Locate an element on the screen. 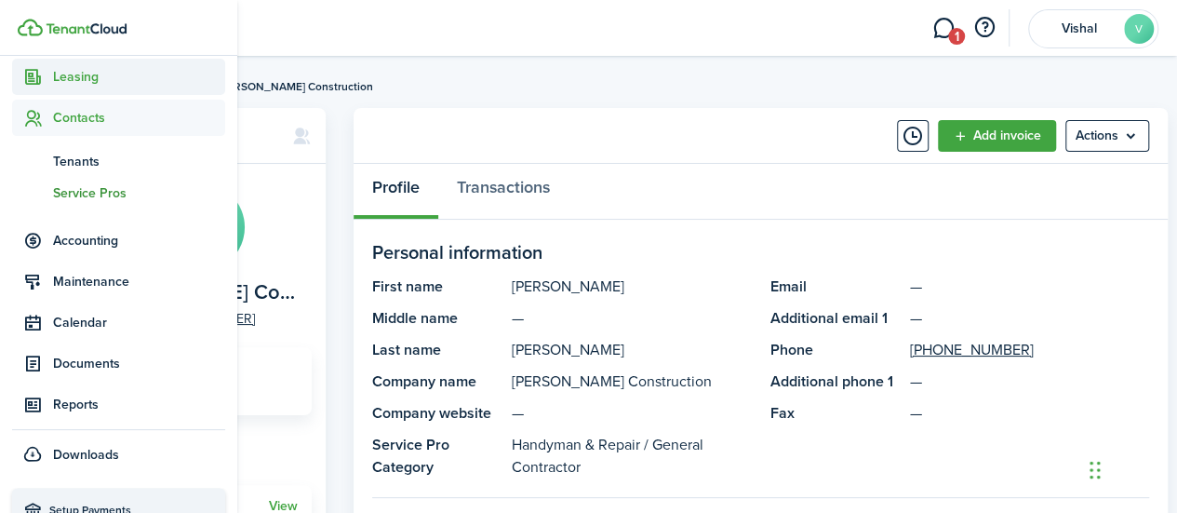  span: 1 is located at coordinates (956, 36).